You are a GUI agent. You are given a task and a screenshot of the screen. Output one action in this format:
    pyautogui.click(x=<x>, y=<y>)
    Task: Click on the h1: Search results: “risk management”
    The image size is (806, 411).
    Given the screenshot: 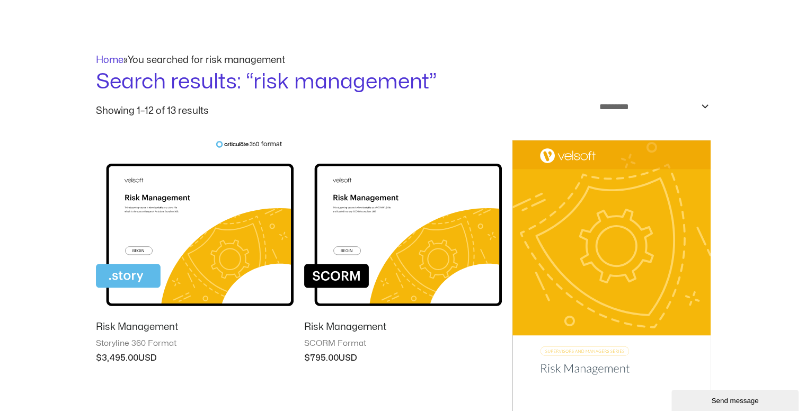 What is the action you would take?
    pyautogui.click(x=403, y=82)
    